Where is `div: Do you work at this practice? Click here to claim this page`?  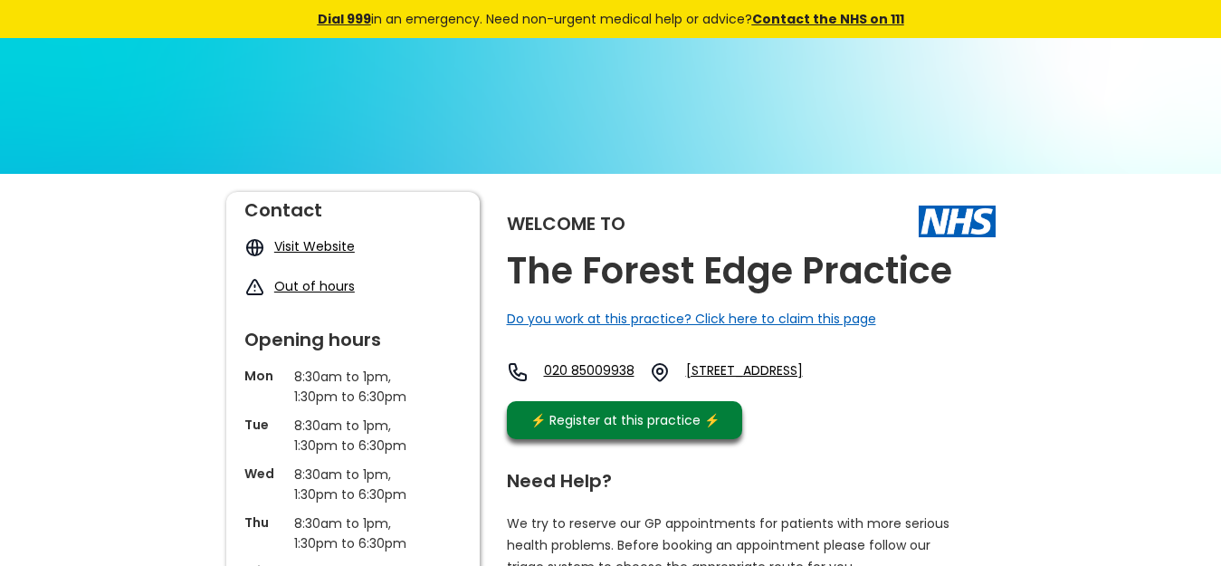 div: Do you work at this practice? Click here to claim this page is located at coordinates (691, 319).